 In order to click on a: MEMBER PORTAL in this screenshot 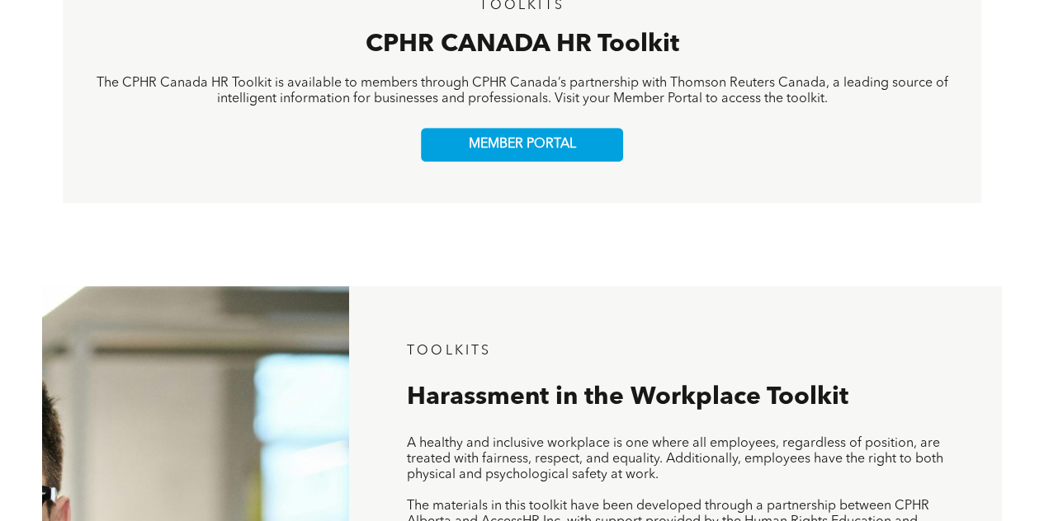, I will do `click(521, 144)`.